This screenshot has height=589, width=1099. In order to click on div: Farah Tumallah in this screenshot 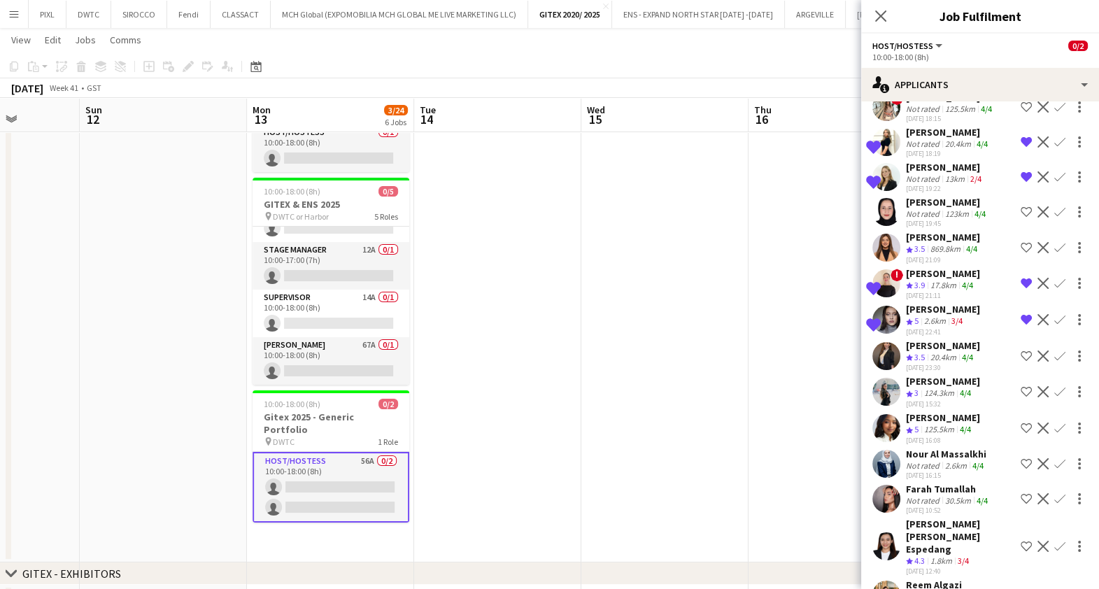, I will do `click(948, 489)`.